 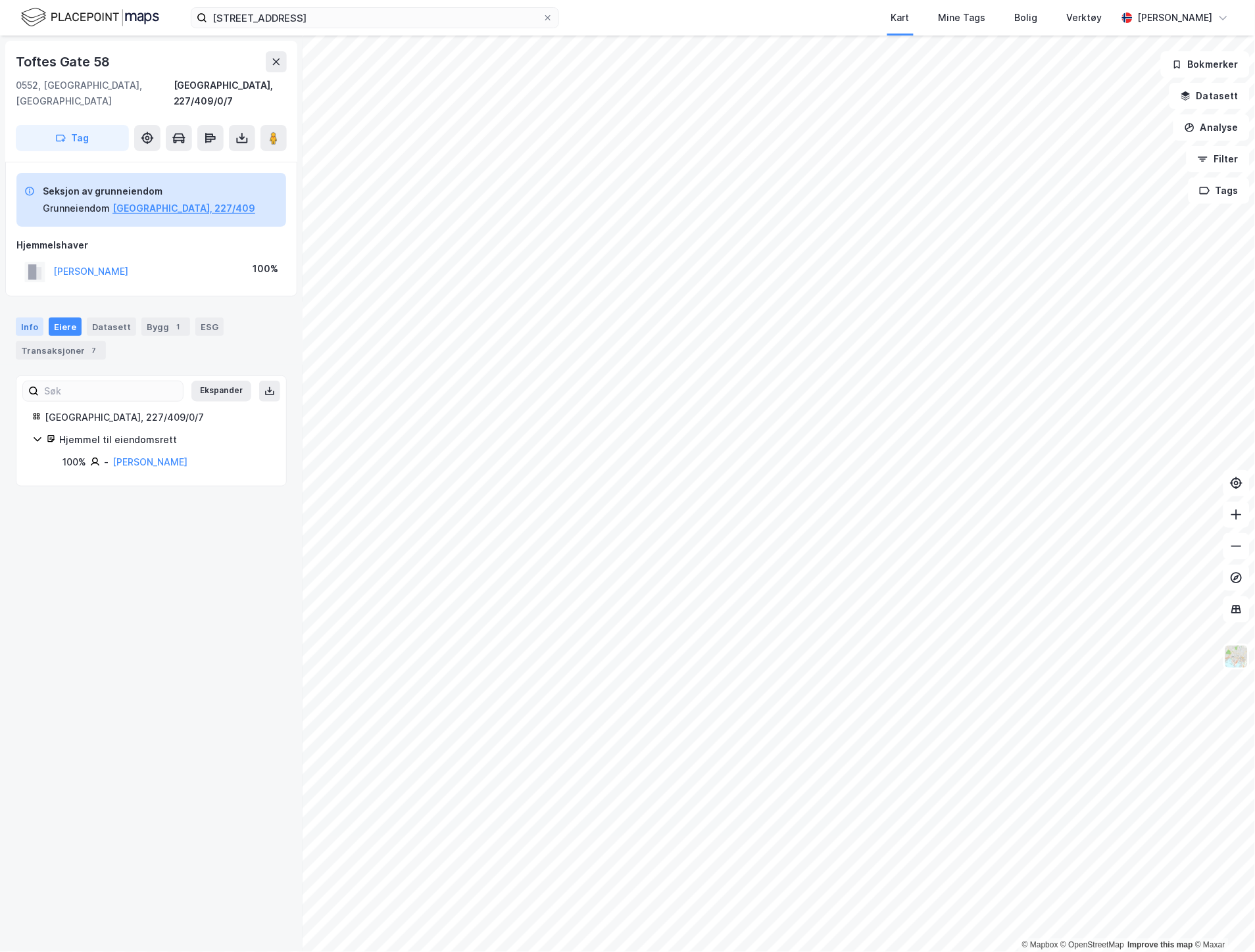 I want to click on div: Kart, so click(x=900, y=18).